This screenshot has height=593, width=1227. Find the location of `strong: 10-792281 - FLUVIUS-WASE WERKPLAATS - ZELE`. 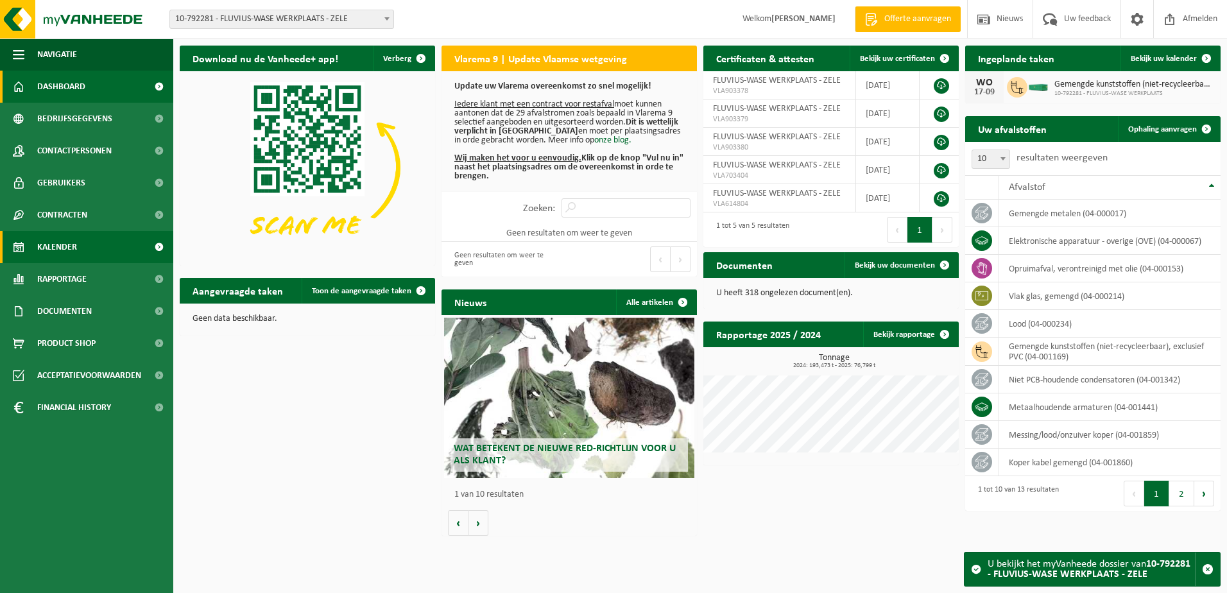

strong: 10-792281 - FLUVIUS-WASE WERKPLAATS - ZELE is located at coordinates (1089, 569).